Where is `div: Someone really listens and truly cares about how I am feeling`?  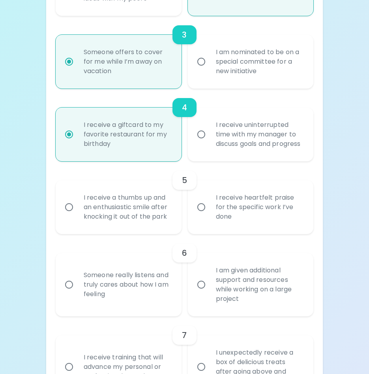 div: Someone really listens and truly cares about how I am feeling is located at coordinates (127, 284).